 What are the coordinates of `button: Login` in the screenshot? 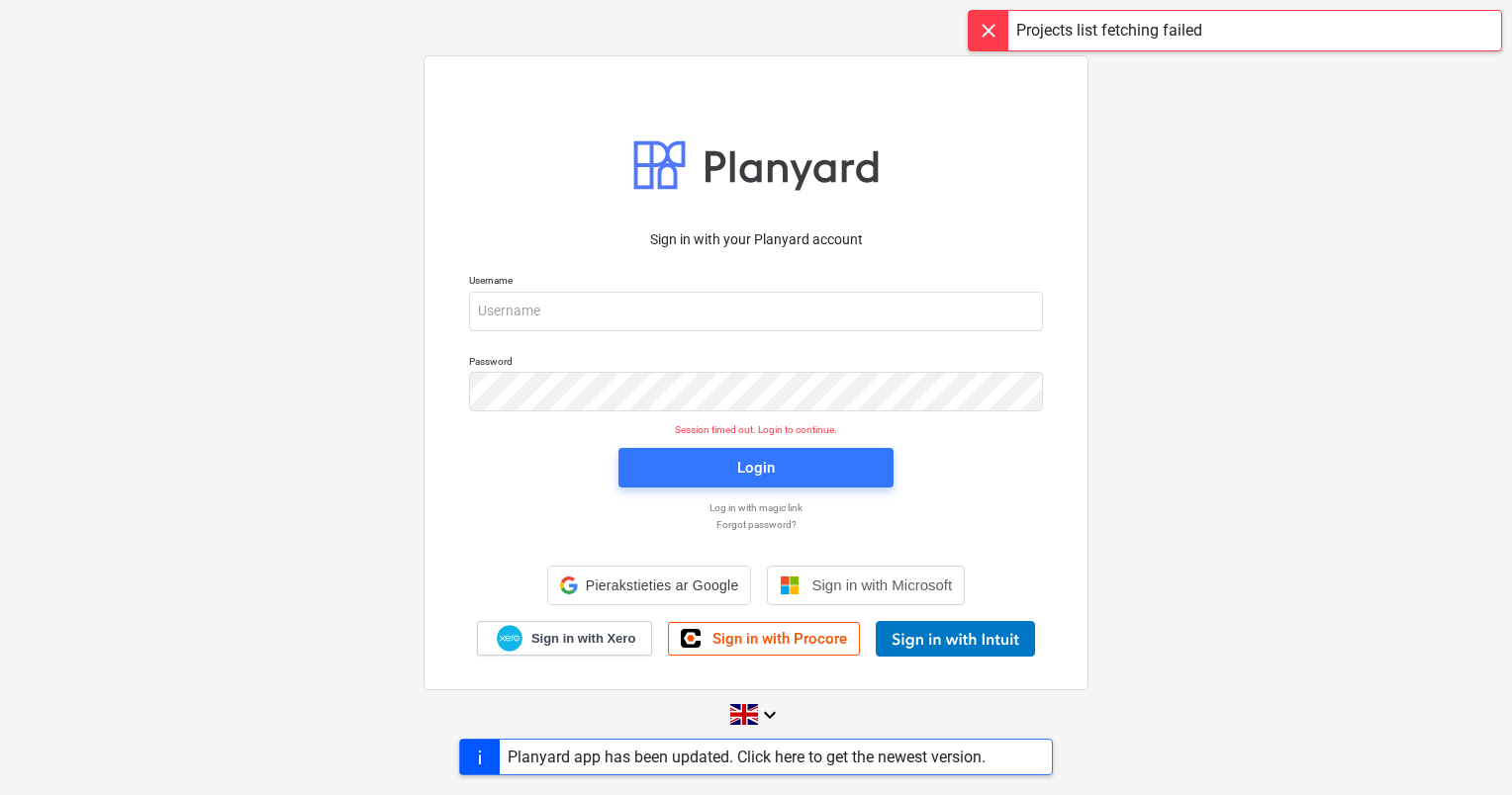 It's located at (756, 468).